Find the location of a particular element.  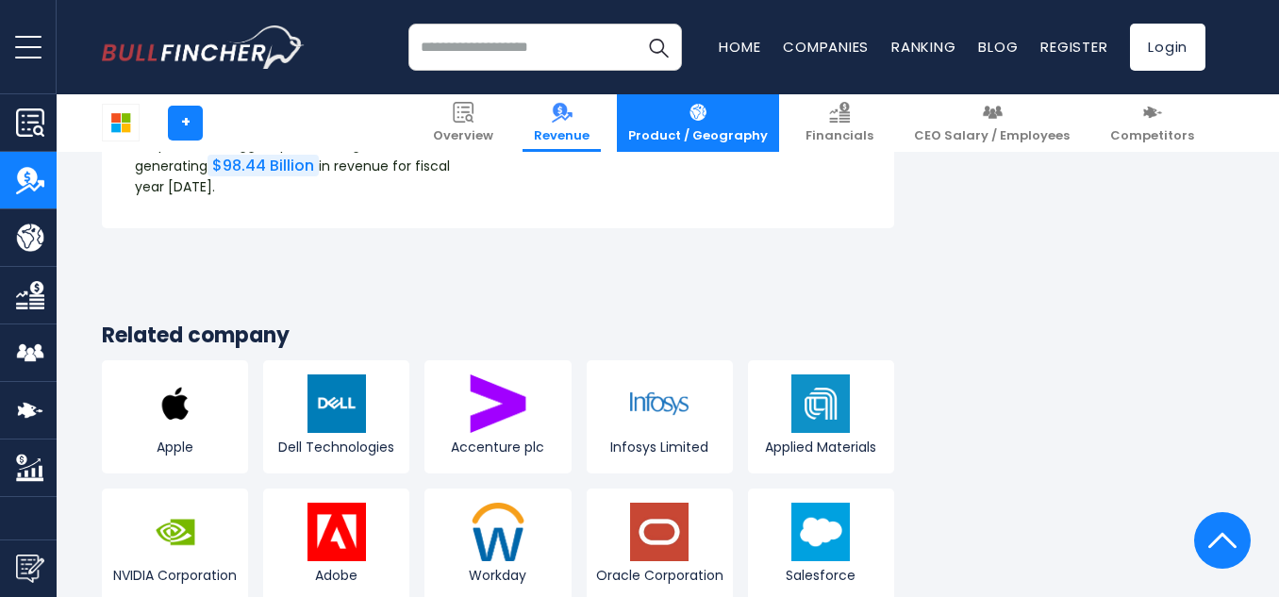

a: Blog is located at coordinates (998, 46).